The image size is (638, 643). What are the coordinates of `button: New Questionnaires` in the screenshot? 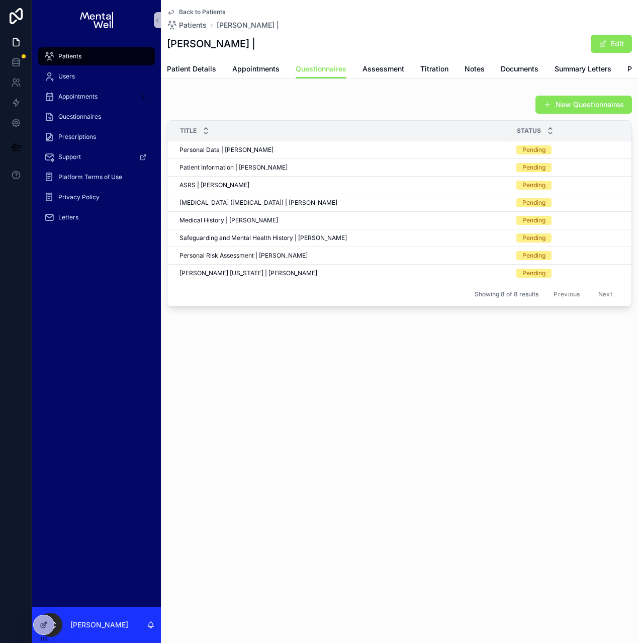 It's located at (584, 105).